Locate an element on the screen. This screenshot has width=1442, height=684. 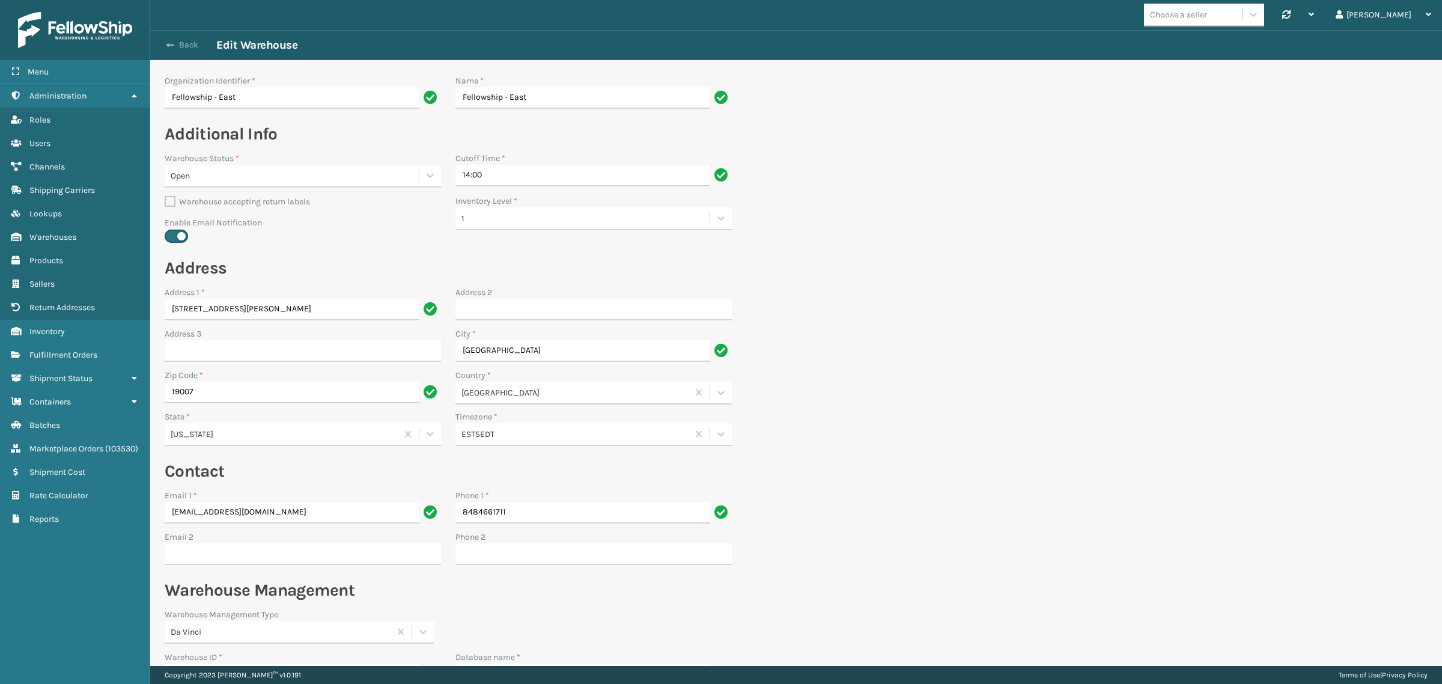
span: Products is located at coordinates (46, 260).